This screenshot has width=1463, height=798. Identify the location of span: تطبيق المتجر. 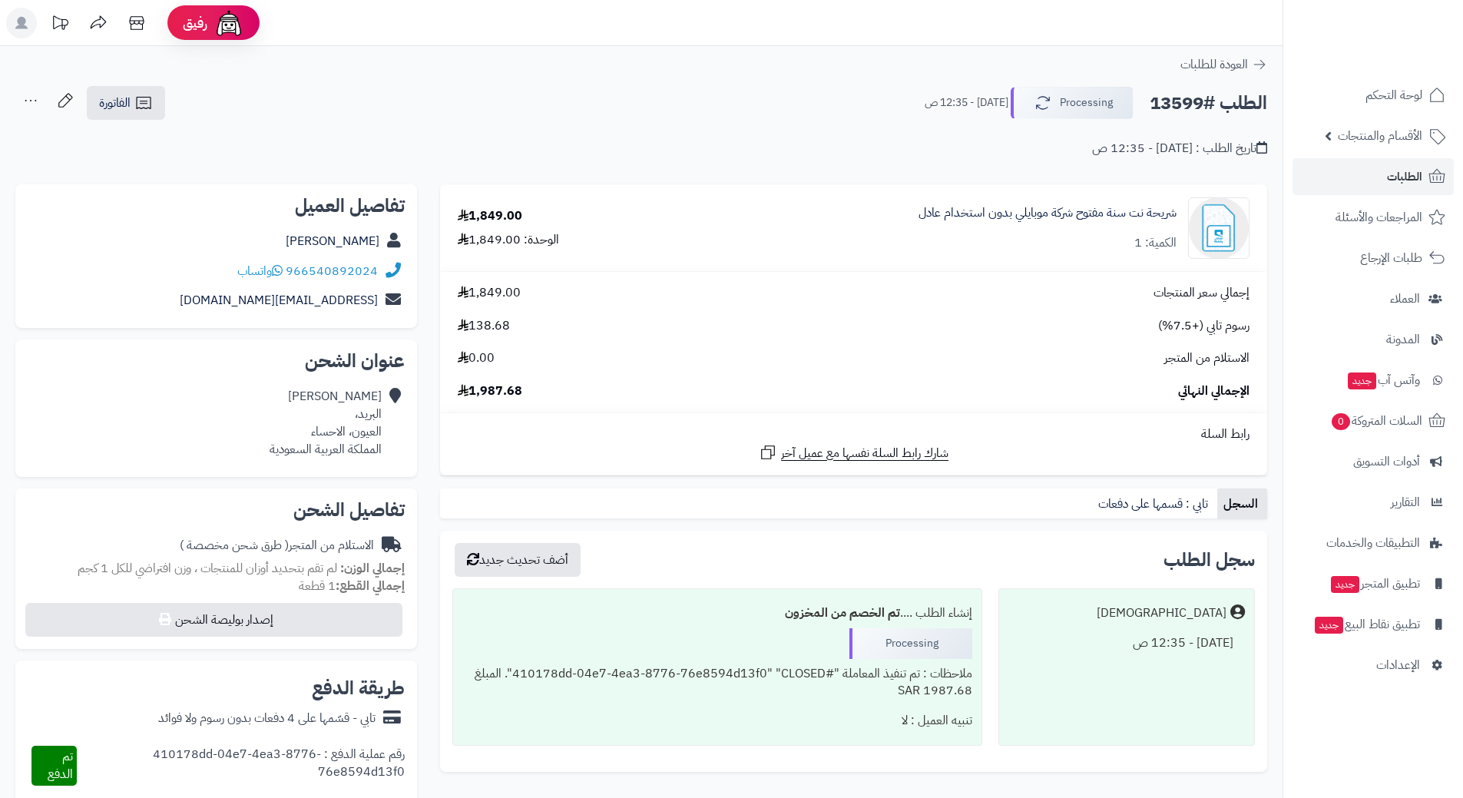
(1375, 584).